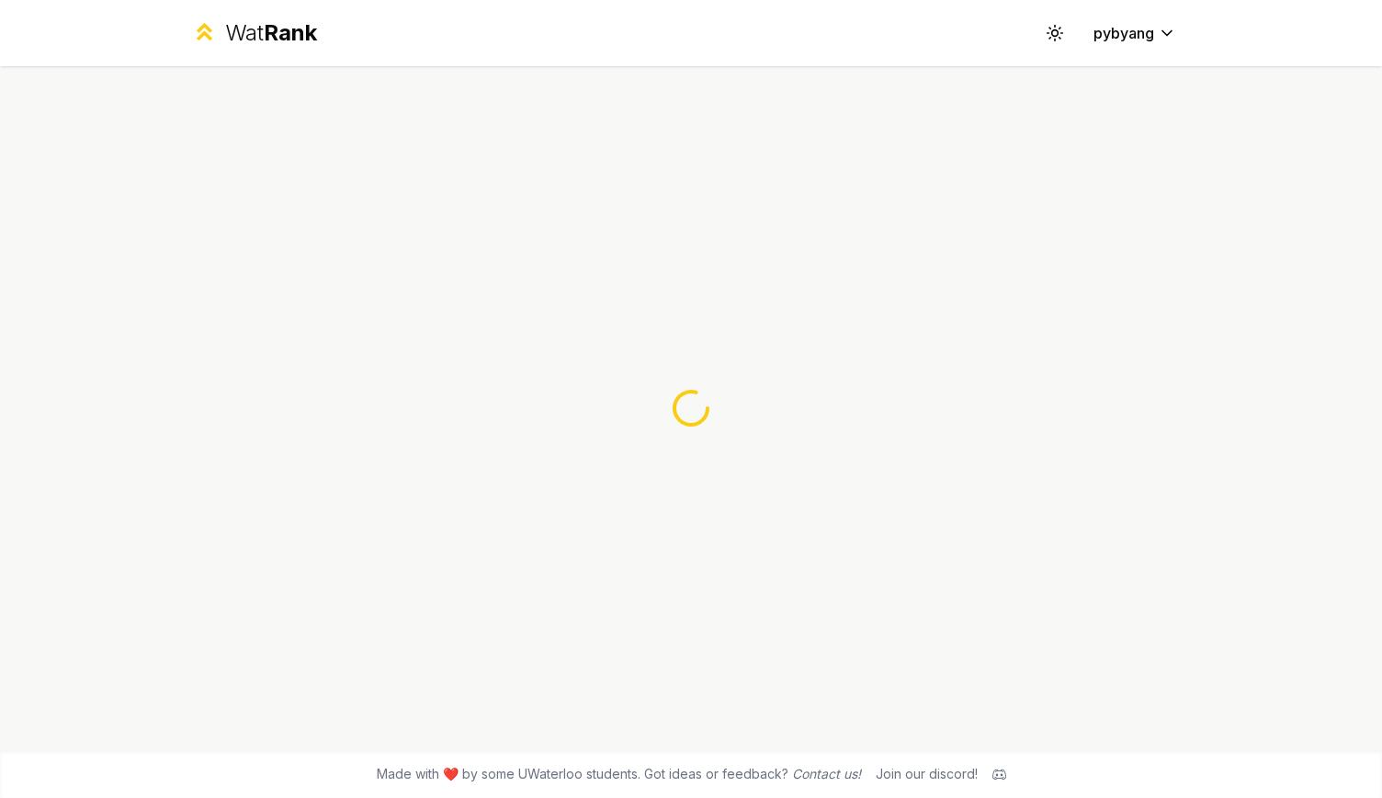 The image size is (1382, 798). I want to click on div: Join our discord!, so click(926, 774).